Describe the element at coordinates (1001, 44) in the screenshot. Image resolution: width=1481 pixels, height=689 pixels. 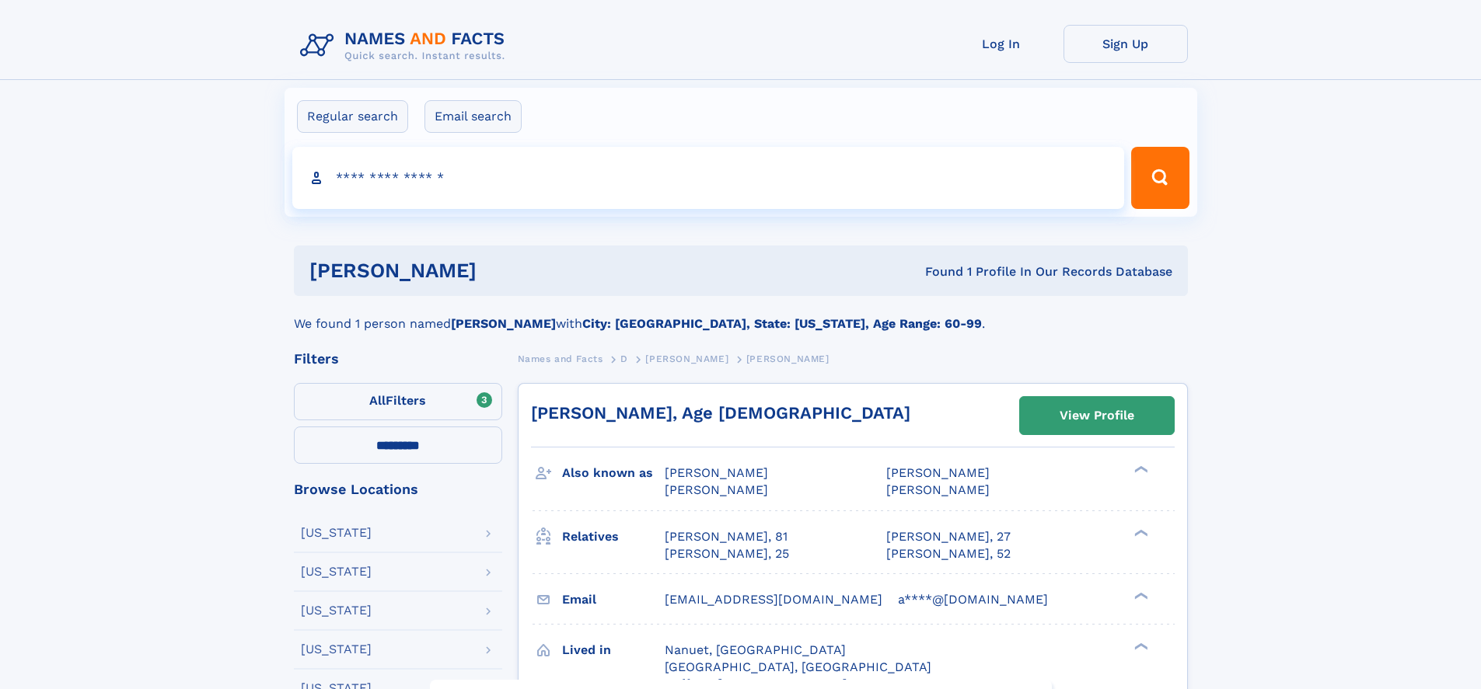
I see `a: Log In` at that location.